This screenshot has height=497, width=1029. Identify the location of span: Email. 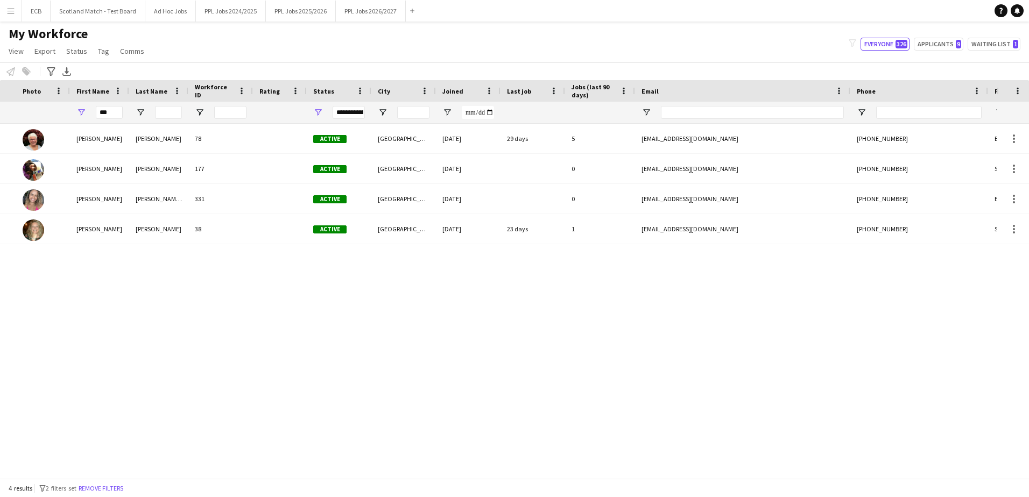
(650, 91).